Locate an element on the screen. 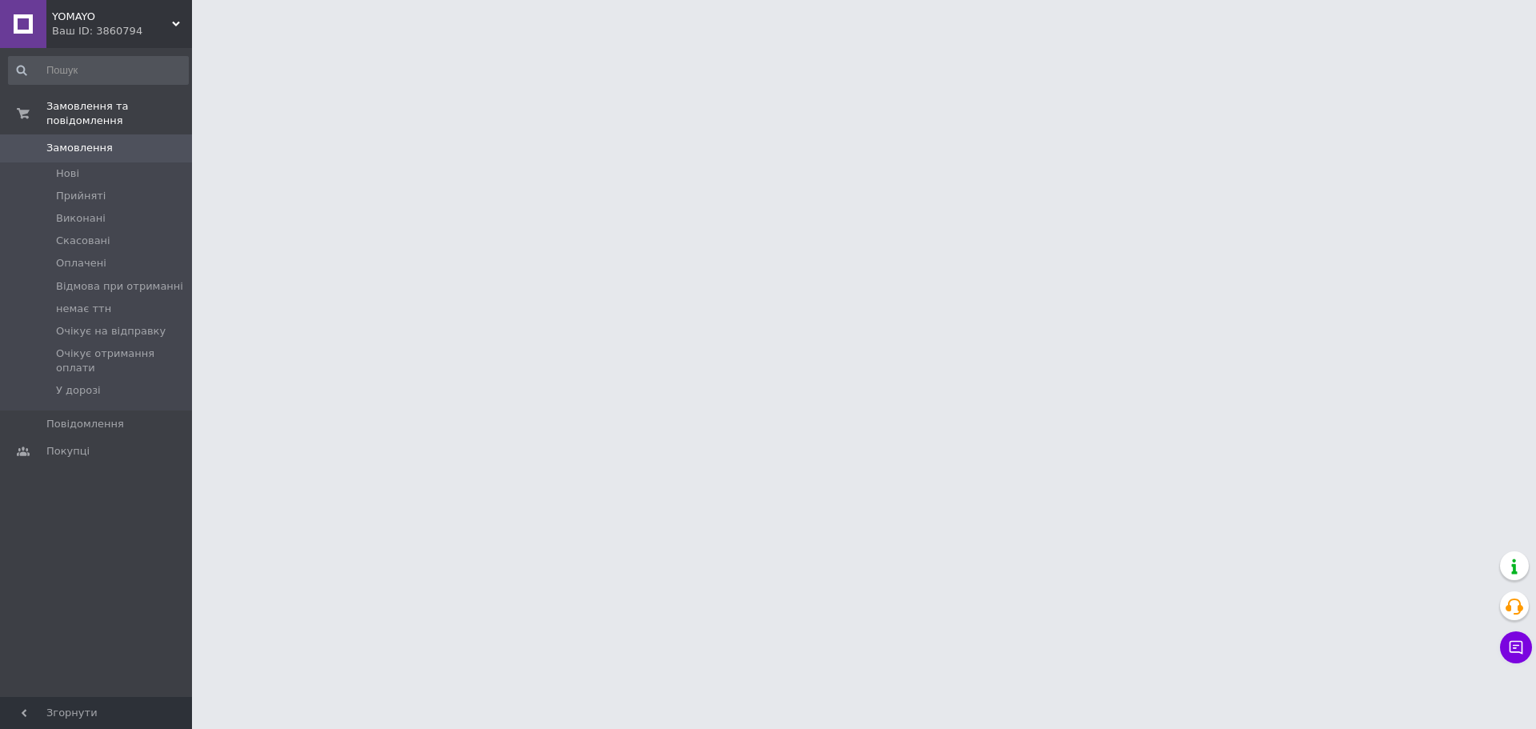  span: Виконані is located at coordinates (81, 218).